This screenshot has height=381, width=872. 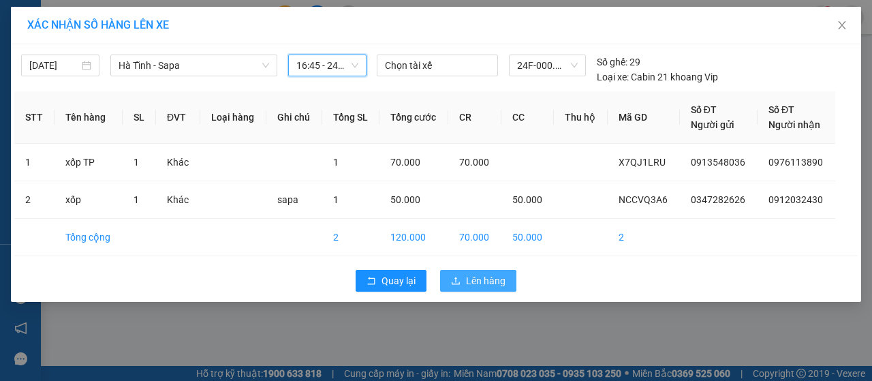 I want to click on td: 70.000, so click(x=475, y=237).